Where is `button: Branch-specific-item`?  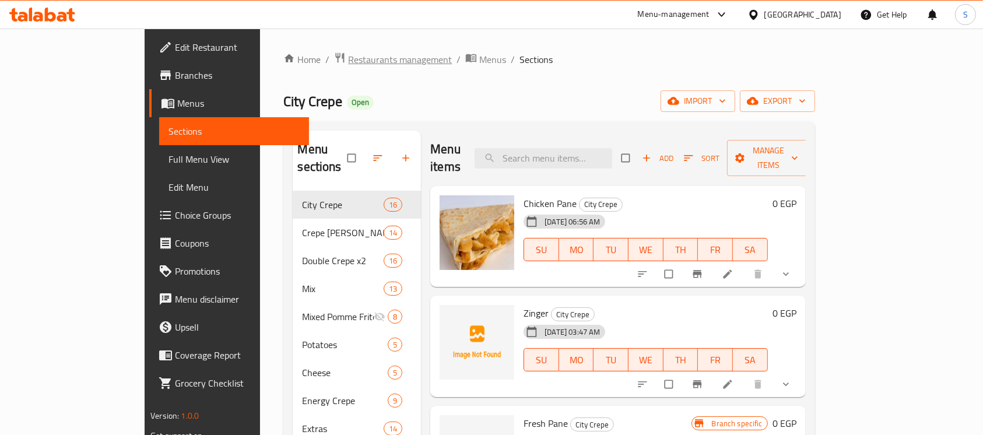 button: Branch-specific-item is located at coordinates (699, 384).